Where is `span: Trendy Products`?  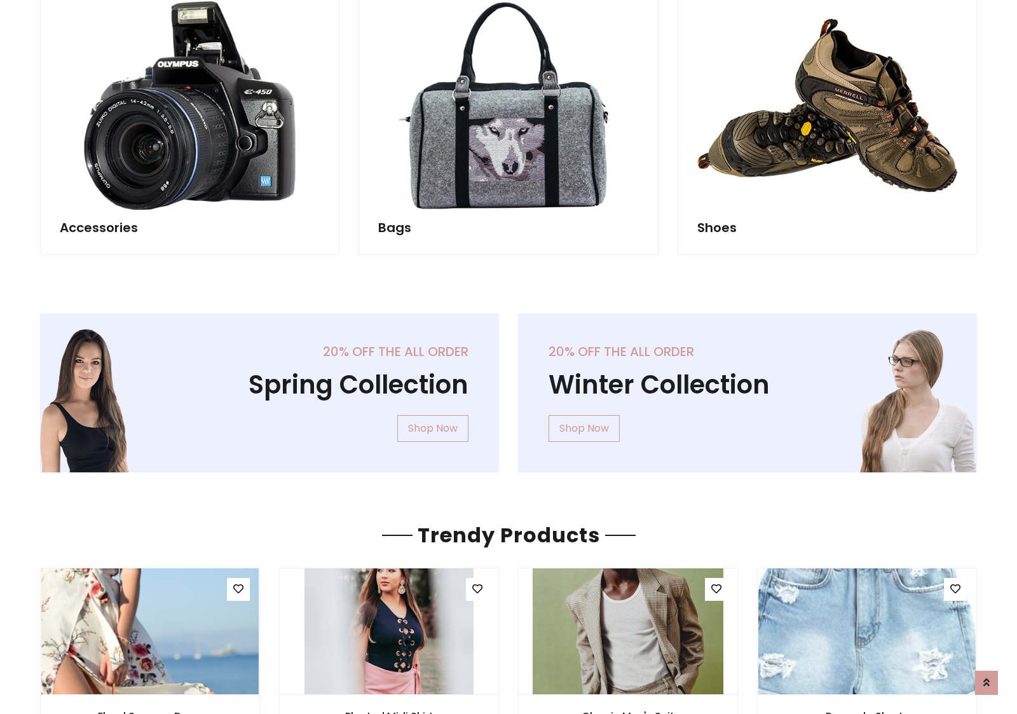
span: Trendy Products is located at coordinates (509, 535).